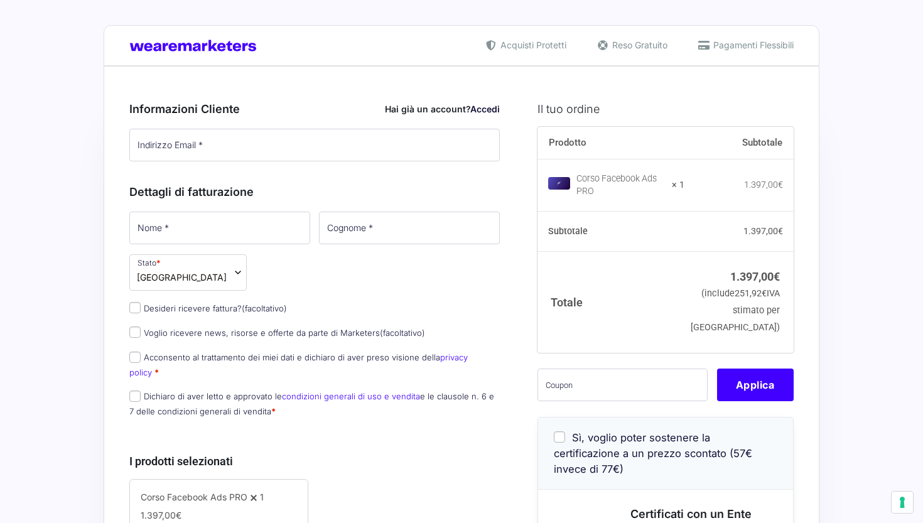  Describe the element at coordinates (208, 308) in the screenshot. I see `label: Desideri ricevere fattura?` at that location.